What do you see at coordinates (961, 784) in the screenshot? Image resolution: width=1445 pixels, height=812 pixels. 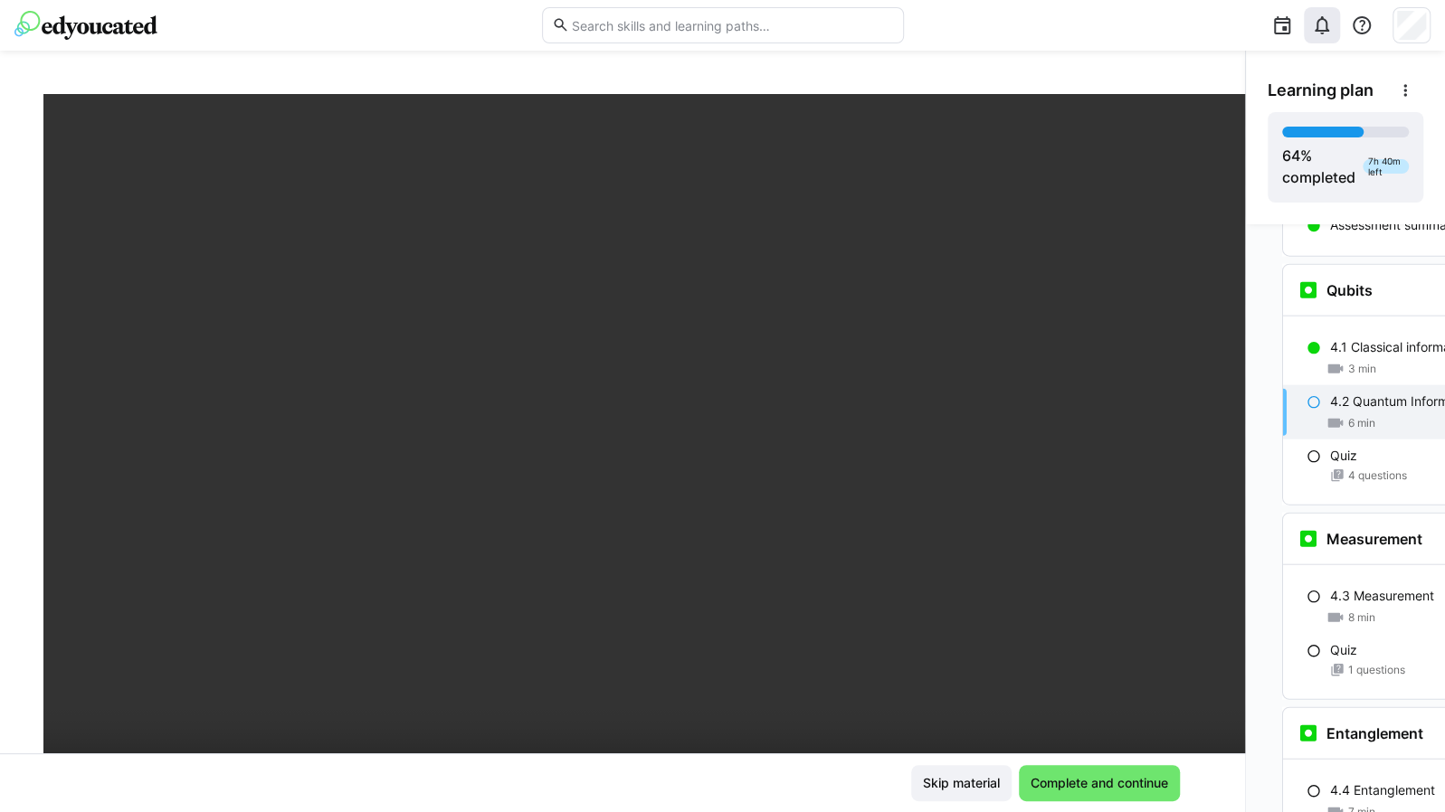 I see `span: Skip material` at bounding box center [961, 784].